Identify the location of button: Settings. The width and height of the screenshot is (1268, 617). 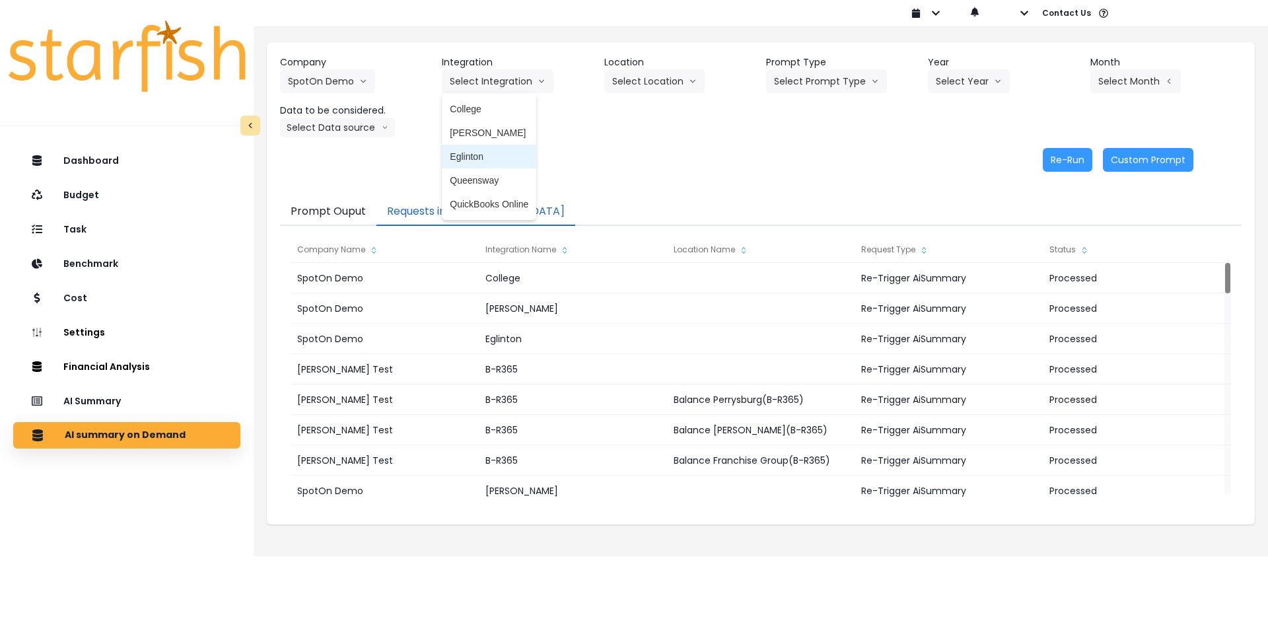
(127, 332).